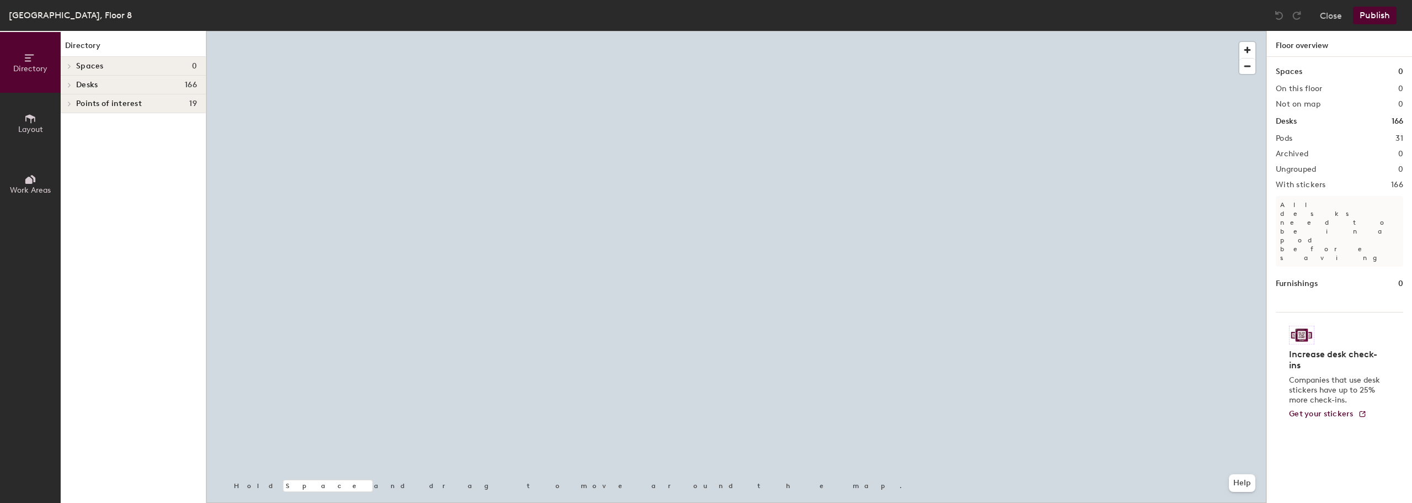  What do you see at coordinates (1340, 231) in the screenshot?
I see `p: All desks need to be in a pod before saving` at bounding box center [1340, 231].